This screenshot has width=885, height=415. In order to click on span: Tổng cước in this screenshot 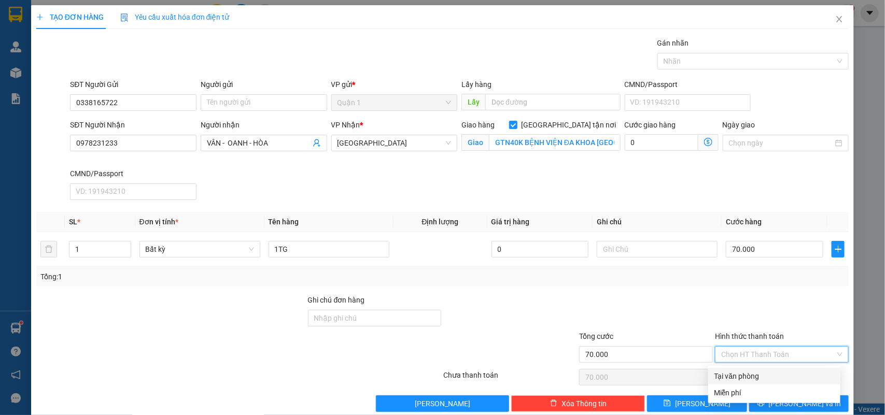, I will do `click(596, 336)`.